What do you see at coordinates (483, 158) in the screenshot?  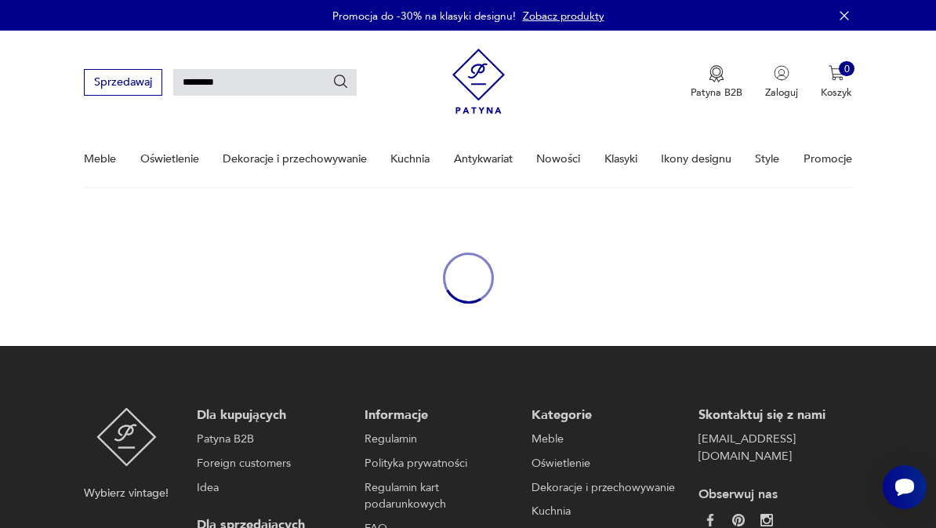 I see `a: Antykwariat` at bounding box center [483, 158].